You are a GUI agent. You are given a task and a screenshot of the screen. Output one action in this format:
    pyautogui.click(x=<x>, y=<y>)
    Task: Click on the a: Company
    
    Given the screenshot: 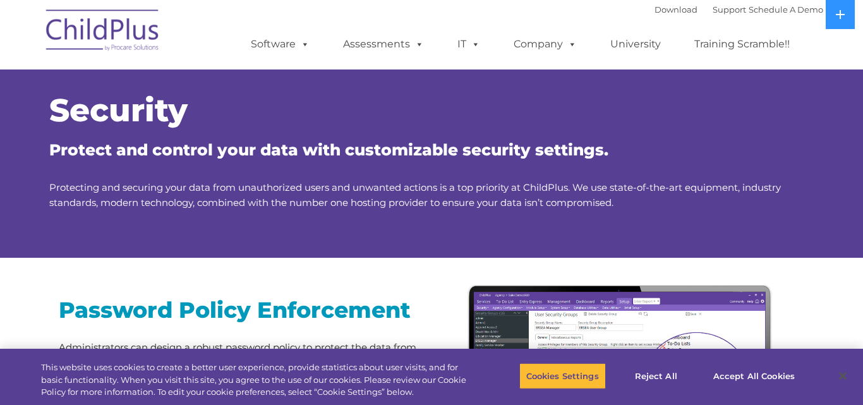 What is the action you would take?
    pyautogui.click(x=545, y=44)
    